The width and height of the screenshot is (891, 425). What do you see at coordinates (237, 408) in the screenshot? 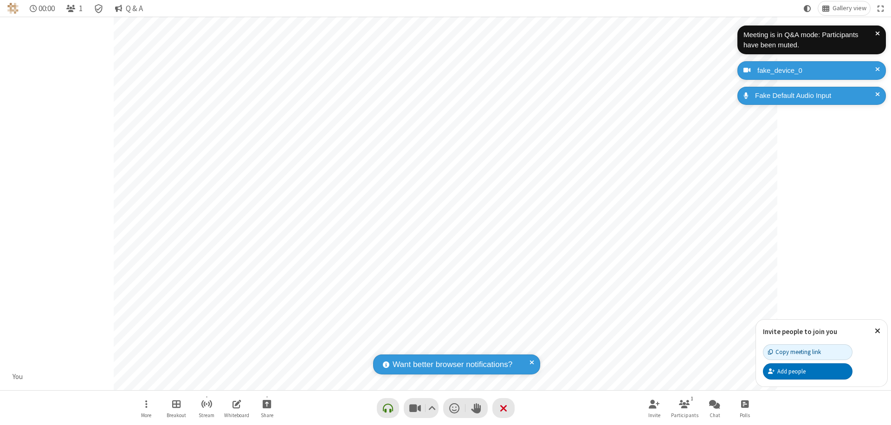
I see `button: Open shared whiteboard` at bounding box center [237, 408].